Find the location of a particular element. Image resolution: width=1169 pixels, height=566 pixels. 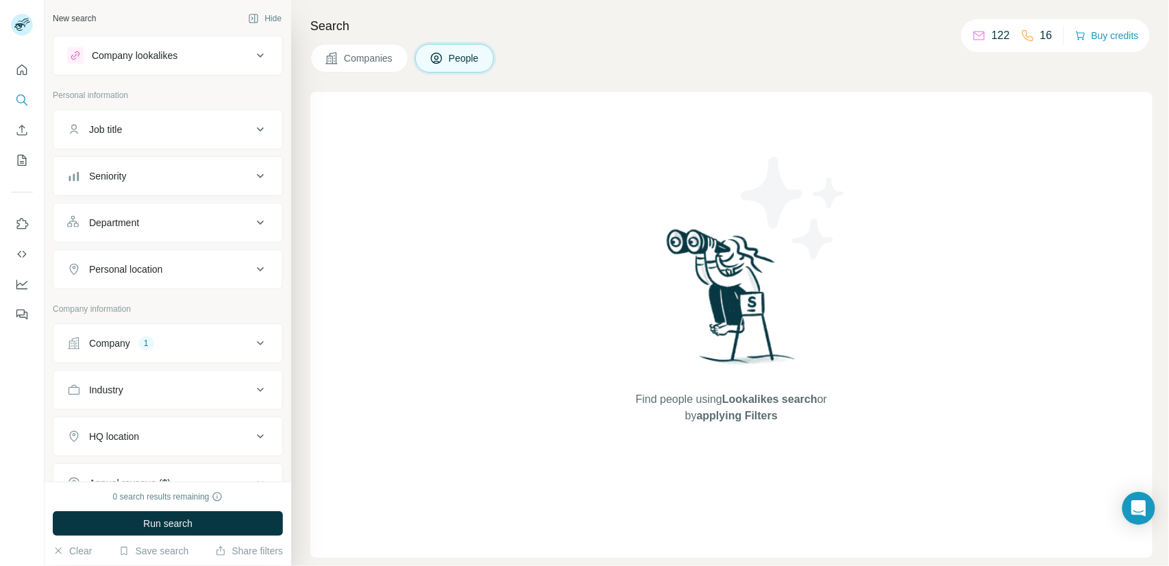

button: Enrich CSV is located at coordinates (22, 130).